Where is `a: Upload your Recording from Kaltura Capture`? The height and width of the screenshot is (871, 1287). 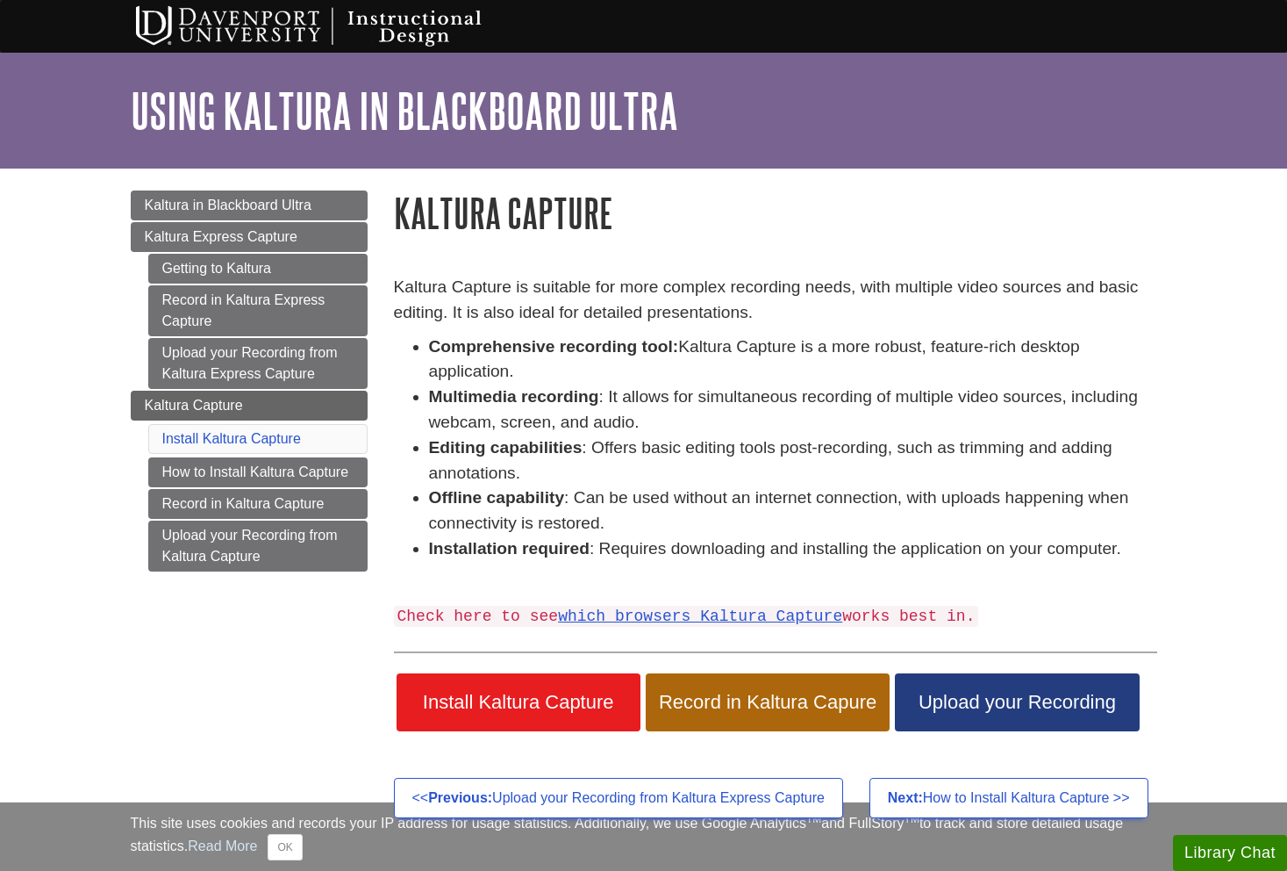 a: Upload your Recording from Kaltura Capture is located at coordinates (258, 546).